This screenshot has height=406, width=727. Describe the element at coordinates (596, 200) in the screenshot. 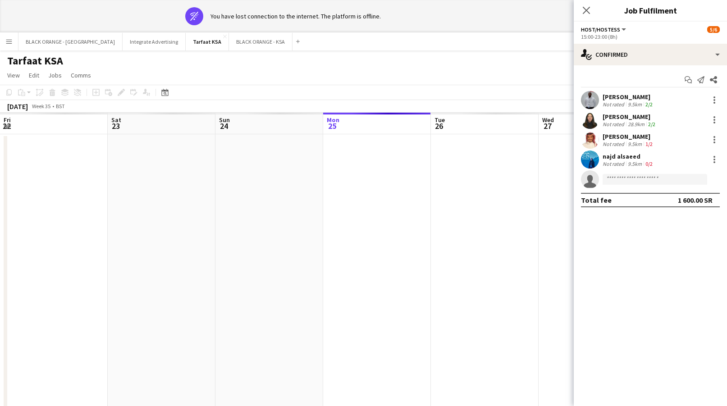

I see `div: Total fee` at that location.